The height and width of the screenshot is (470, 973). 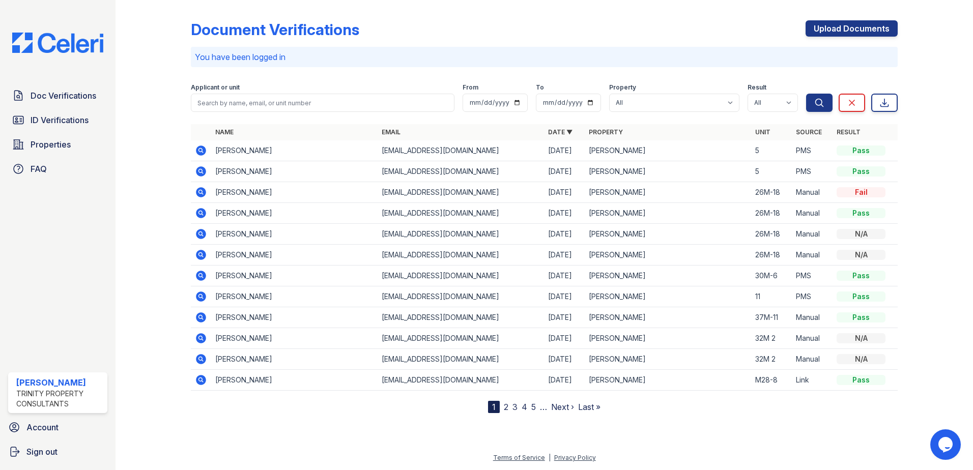 What do you see at coordinates (771, 297) in the screenshot?
I see `td: 11` at bounding box center [771, 297].